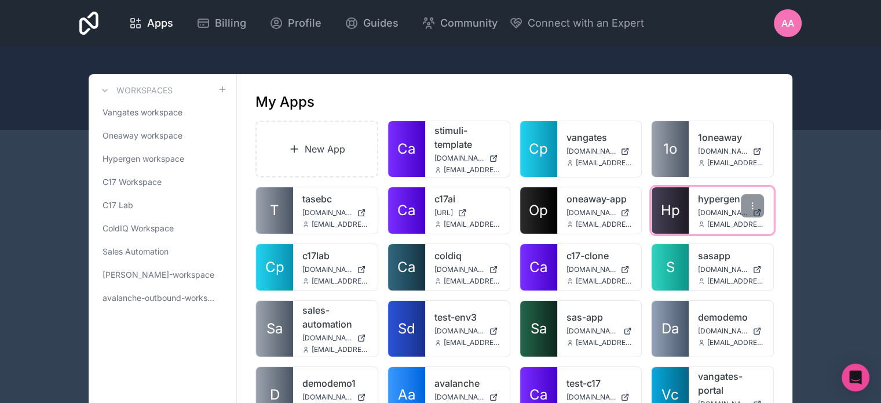 Image resolution: width=881 pixels, height=403 pixels. Describe the element at coordinates (162, 182) in the screenshot. I see `a: C17 Workspace` at that location.